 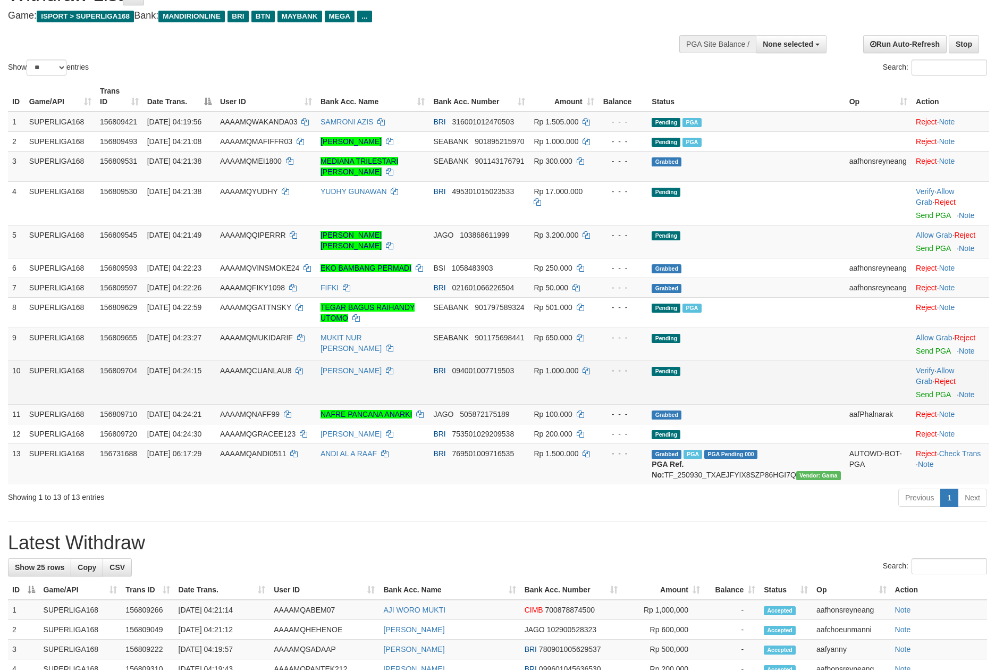 What do you see at coordinates (366, 268) in the screenshot?
I see `a: EKO BAMBANG PERMADI` at bounding box center [366, 268].